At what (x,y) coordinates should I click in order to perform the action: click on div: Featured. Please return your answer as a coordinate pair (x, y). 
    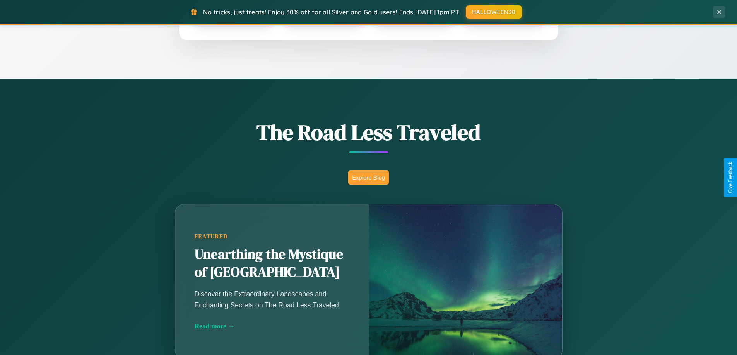
    Looking at the image, I should click on (272, 237).